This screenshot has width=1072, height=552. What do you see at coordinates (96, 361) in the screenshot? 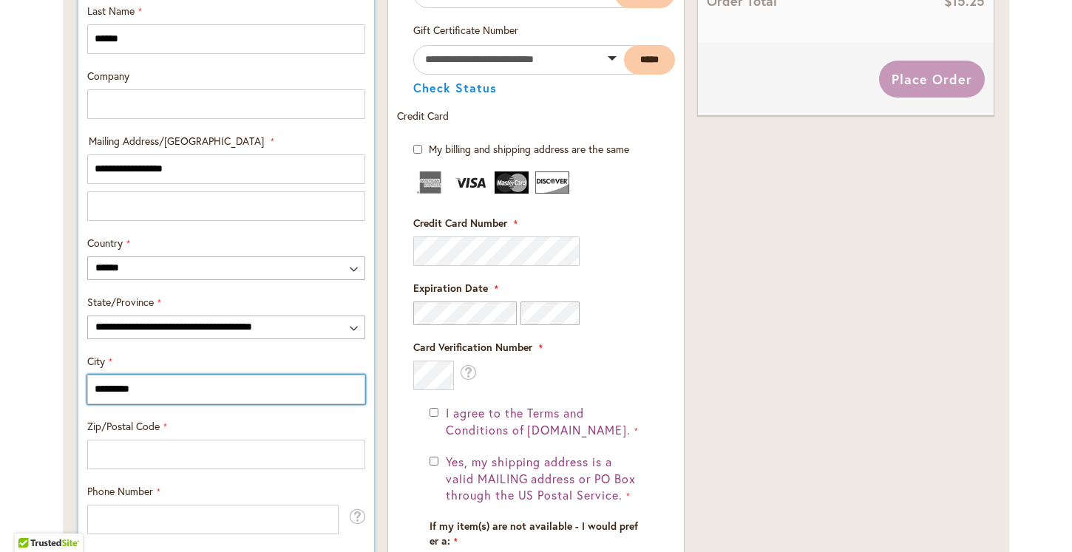
I see `span: City` at bounding box center [96, 361].